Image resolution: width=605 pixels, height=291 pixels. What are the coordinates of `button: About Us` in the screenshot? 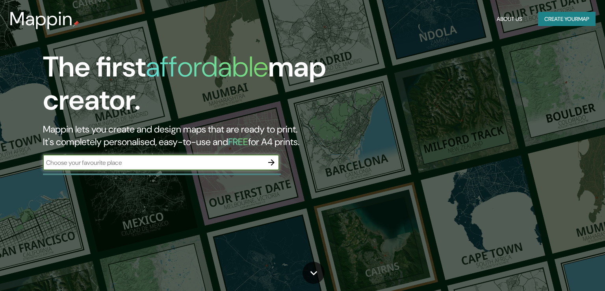 It's located at (509, 19).